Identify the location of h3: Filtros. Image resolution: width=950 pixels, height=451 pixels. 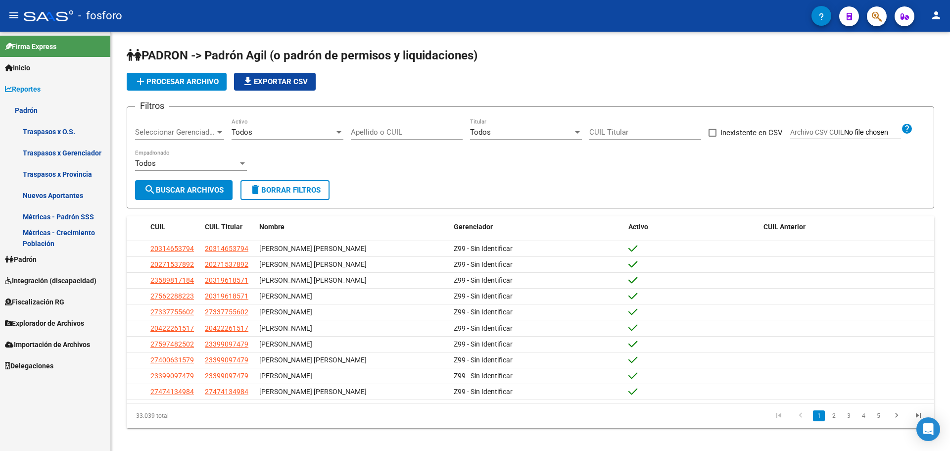
(152, 106).